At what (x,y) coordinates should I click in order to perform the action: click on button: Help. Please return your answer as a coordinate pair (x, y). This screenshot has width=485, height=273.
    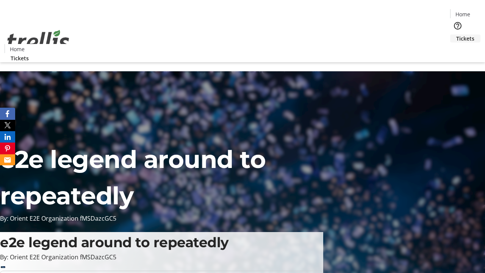
    Looking at the image, I should click on (458, 26).